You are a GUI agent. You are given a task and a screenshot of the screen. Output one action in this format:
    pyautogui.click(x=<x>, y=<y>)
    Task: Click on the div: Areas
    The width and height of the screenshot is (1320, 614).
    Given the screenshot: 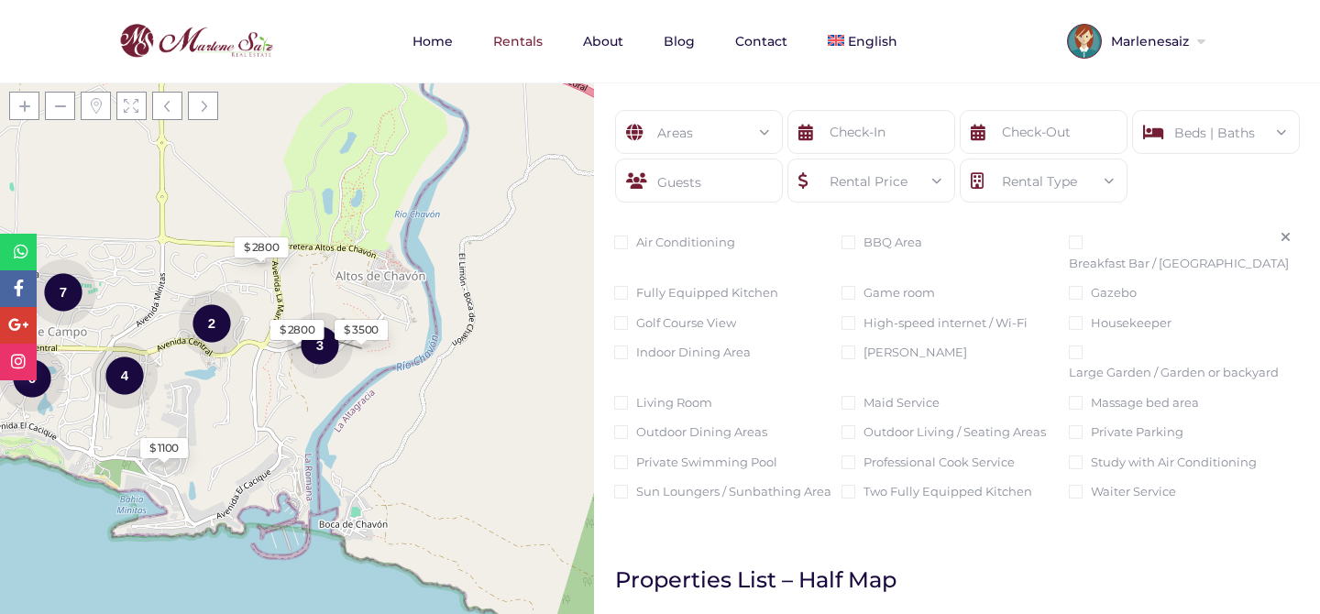 What is the action you would take?
    pyautogui.click(x=699, y=133)
    